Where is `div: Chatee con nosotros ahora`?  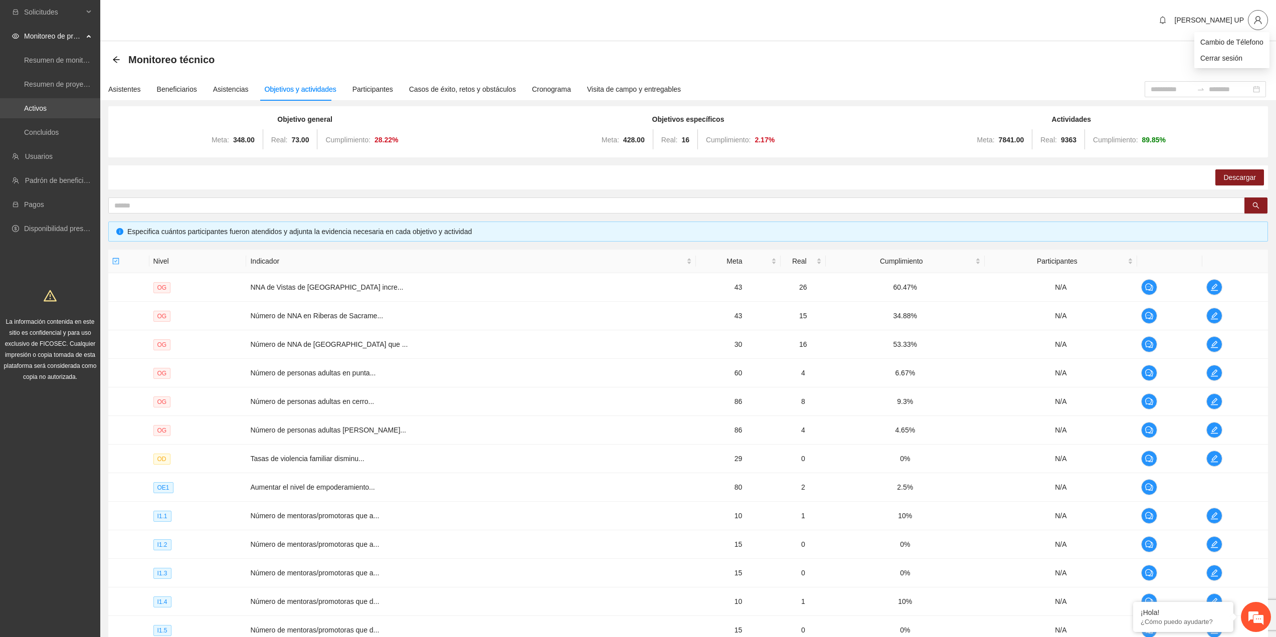
div: Chatee con nosotros ahora is located at coordinates (110, 58).